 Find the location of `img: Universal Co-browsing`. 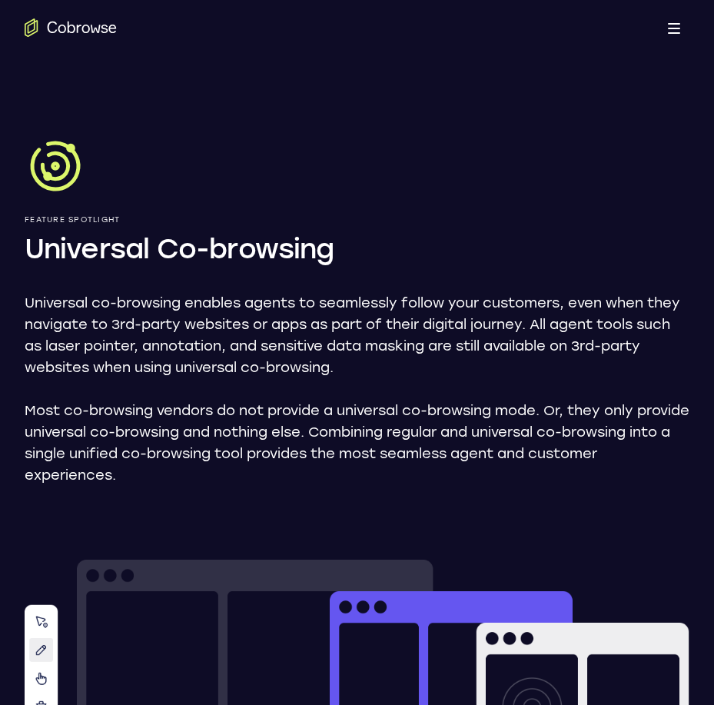

img: Universal Co-browsing is located at coordinates (55, 166).